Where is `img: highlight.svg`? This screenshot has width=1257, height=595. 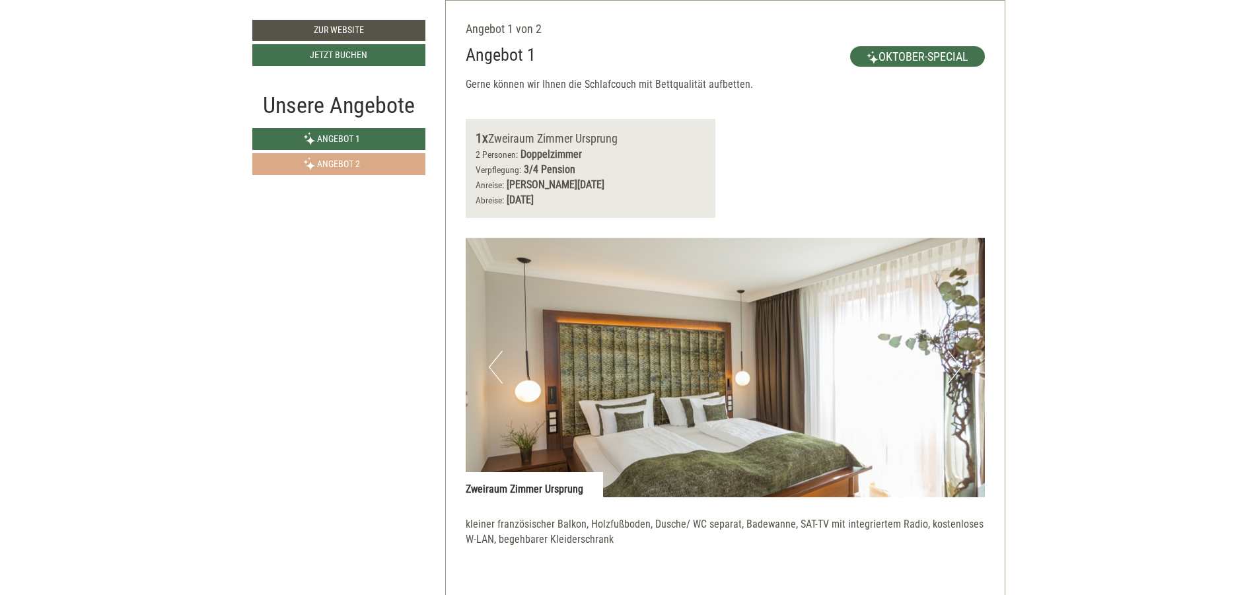
img: highlight.svg is located at coordinates (872, 57).